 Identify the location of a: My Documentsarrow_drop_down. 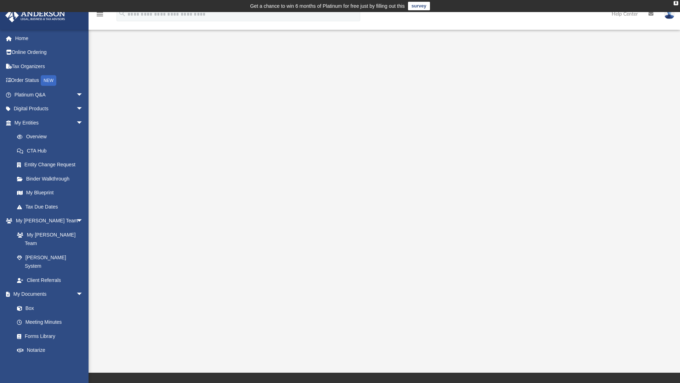
(47, 294).